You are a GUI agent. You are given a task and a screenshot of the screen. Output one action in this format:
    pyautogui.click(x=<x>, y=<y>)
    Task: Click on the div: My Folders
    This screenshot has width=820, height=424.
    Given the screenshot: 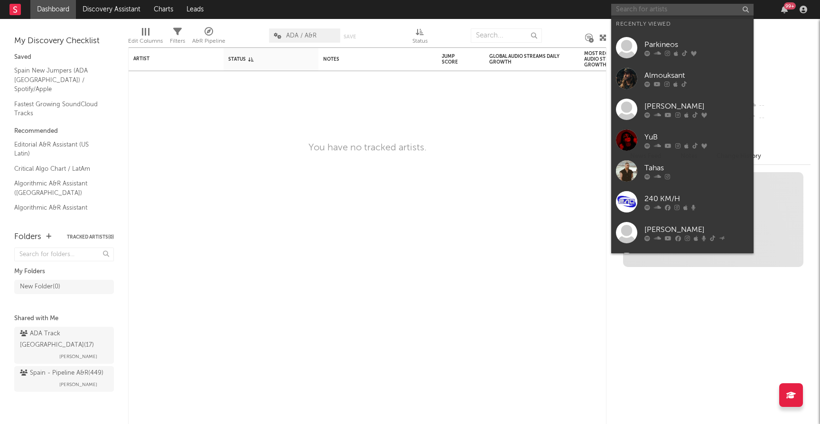 What is the action you would take?
    pyautogui.click(x=64, y=272)
    